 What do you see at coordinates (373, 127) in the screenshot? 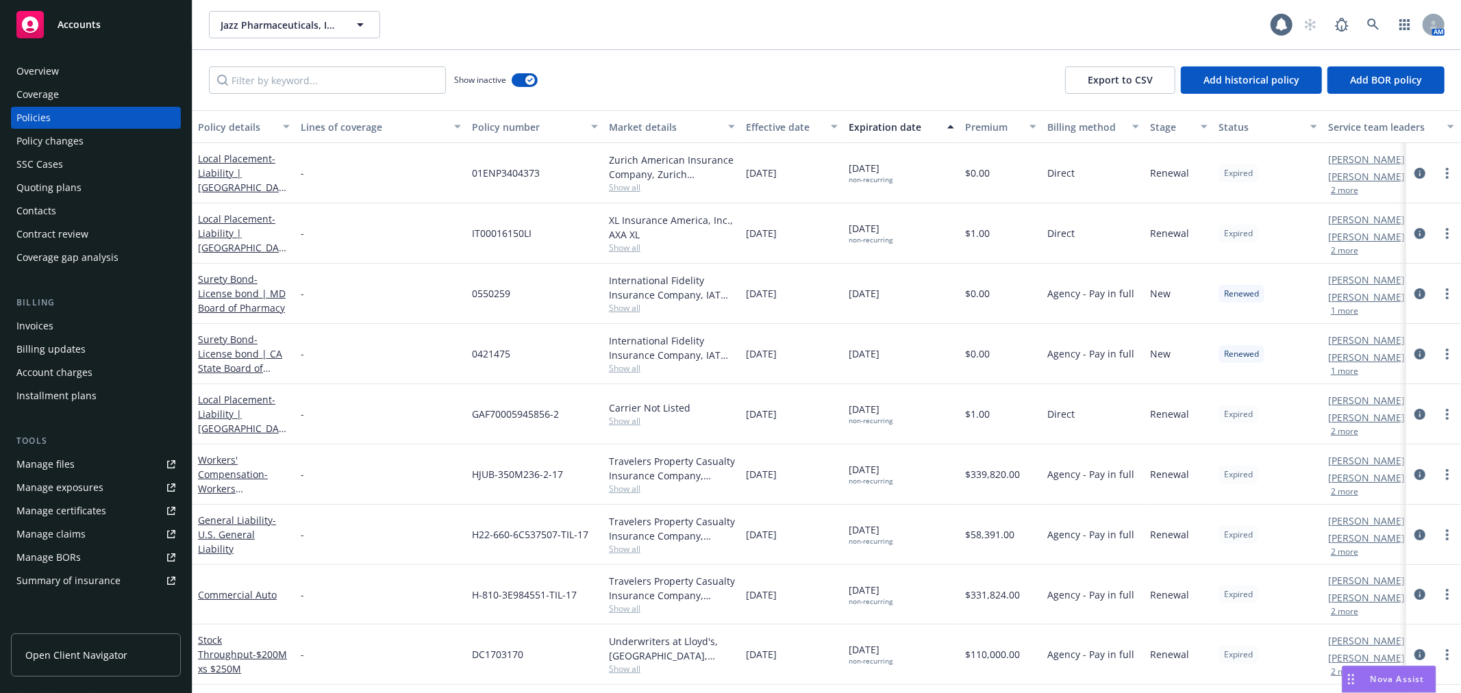
I see `div: Lines of coverage` at bounding box center [373, 127].